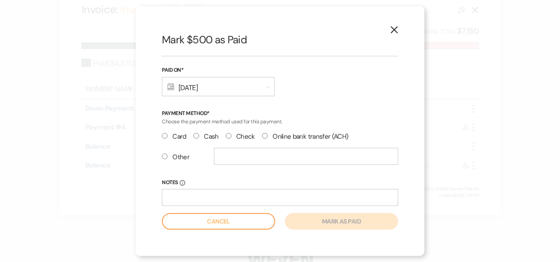 This screenshot has height=262, width=560. I want to click on label: Card, so click(174, 136).